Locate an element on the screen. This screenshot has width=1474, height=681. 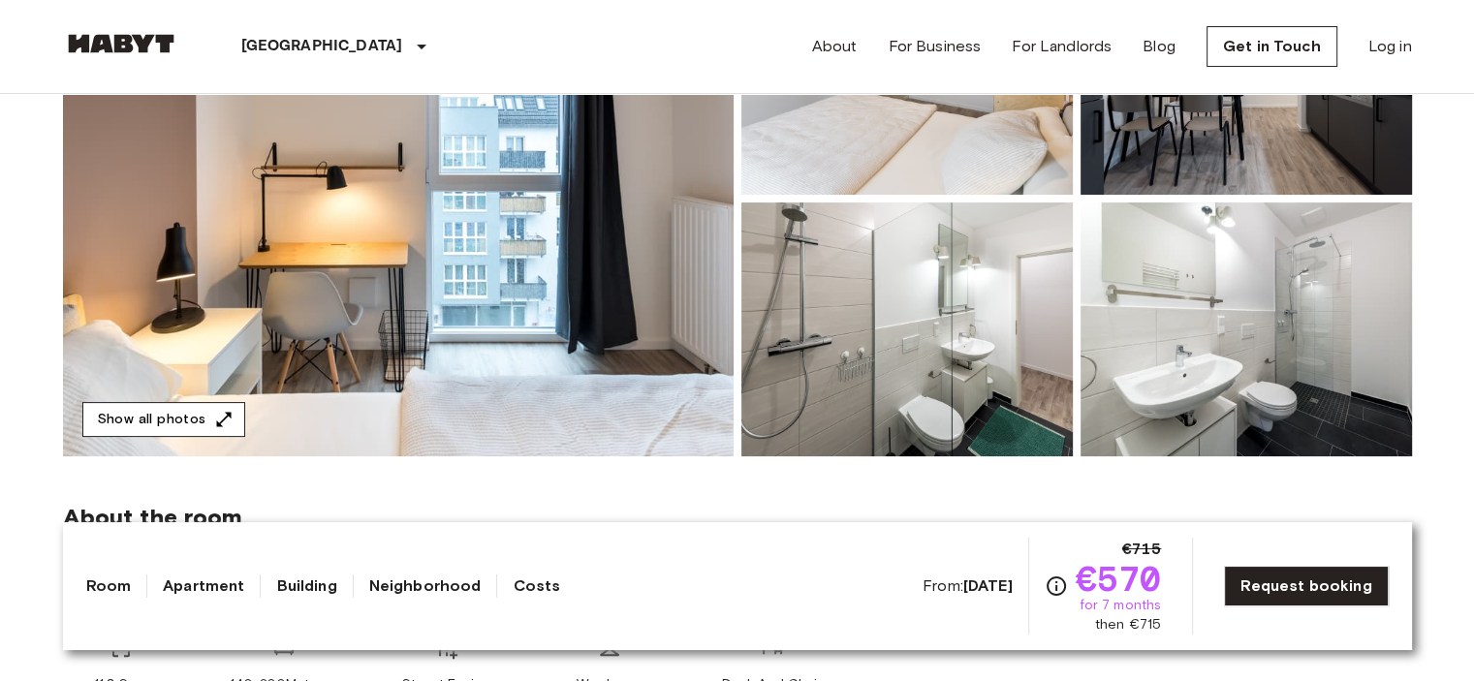
svg: Check cost overview for full price breakdown. Please note that discounts apply to new joiners onl... is located at coordinates (1056, 586).